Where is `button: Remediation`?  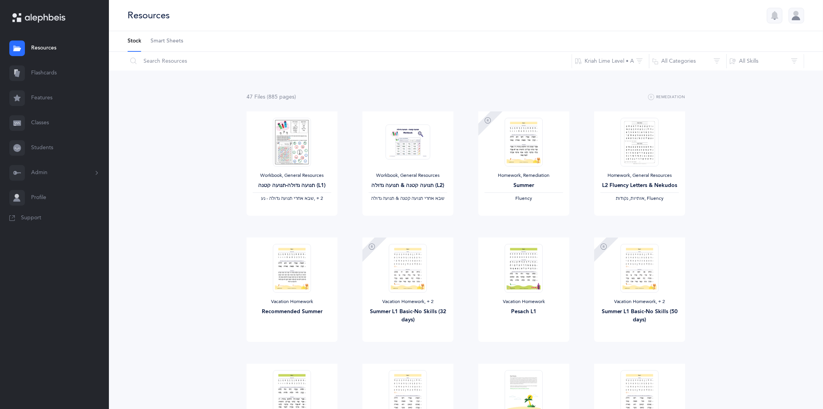 button: Remediation is located at coordinates (667, 97).